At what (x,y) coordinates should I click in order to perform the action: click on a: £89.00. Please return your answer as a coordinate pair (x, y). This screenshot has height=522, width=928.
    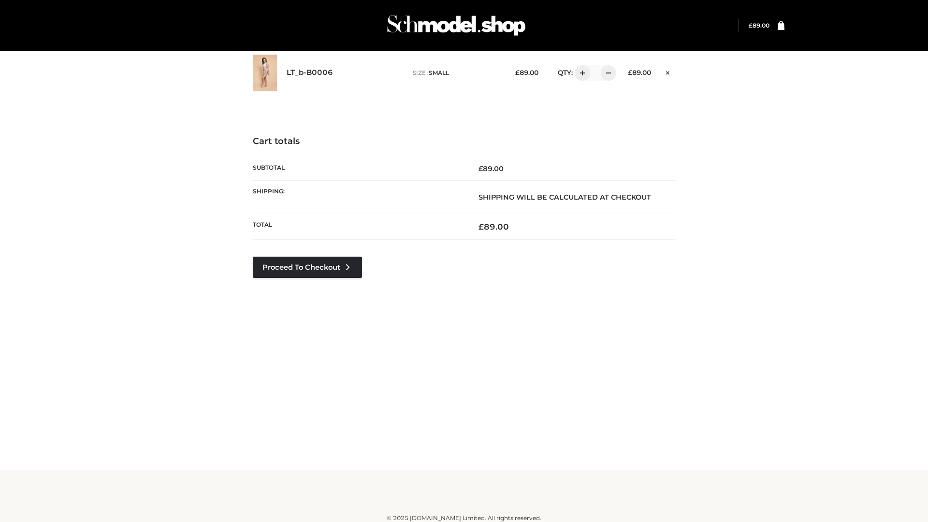
    Looking at the image, I should click on (759, 25).